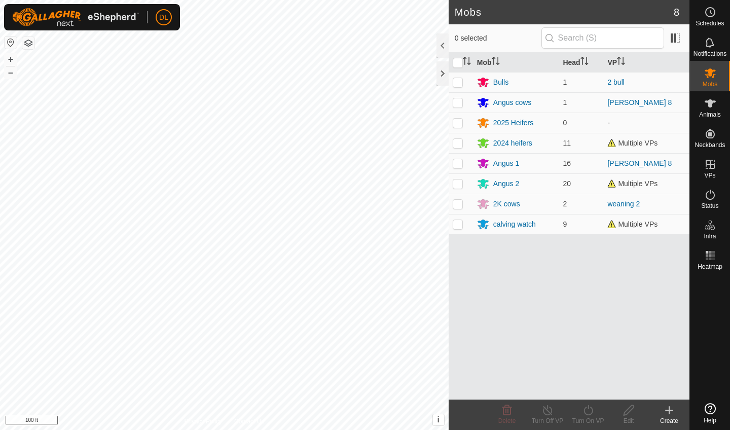 The height and width of the screenshot is (430, 730). I want to click on span: i, so click(438, 419).